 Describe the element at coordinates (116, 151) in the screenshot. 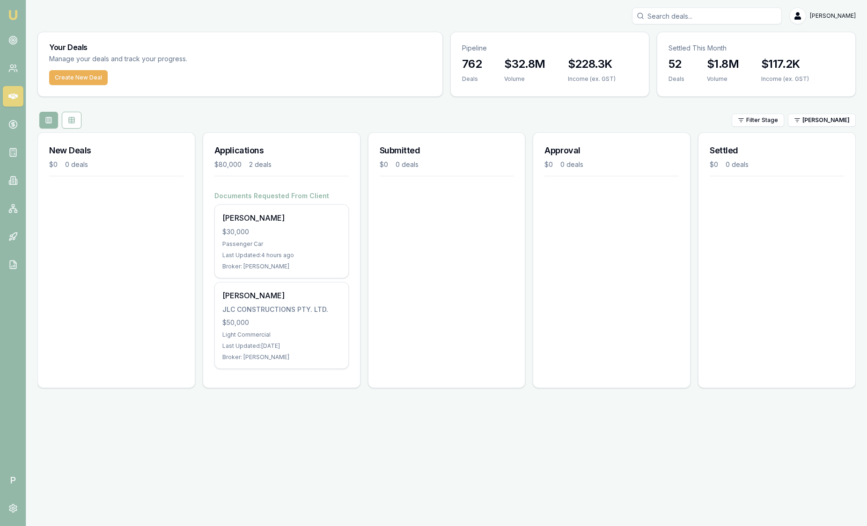

I see `h3: New Deals` at that location.